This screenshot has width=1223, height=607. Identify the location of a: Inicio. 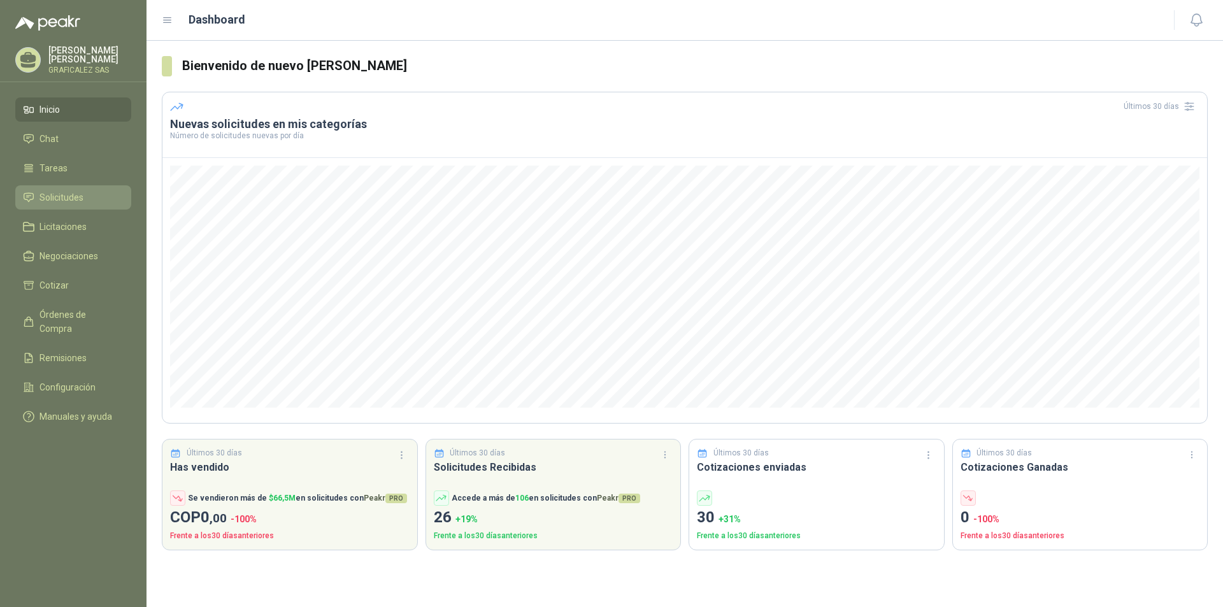
(73, 110).